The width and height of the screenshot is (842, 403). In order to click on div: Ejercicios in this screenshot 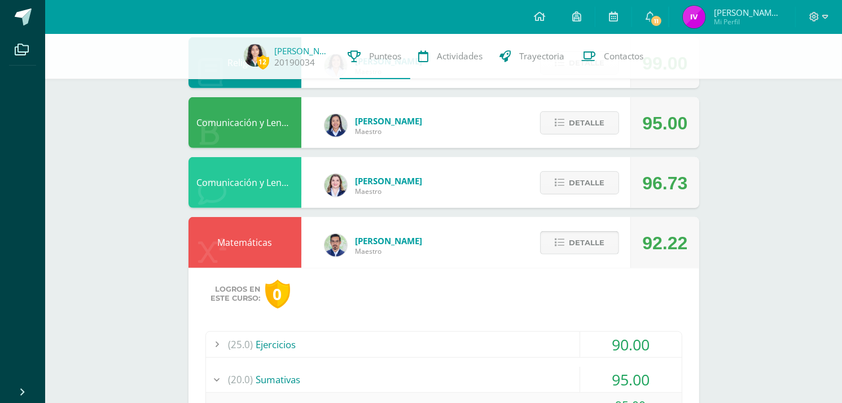, I will do `click(444, 344)`.